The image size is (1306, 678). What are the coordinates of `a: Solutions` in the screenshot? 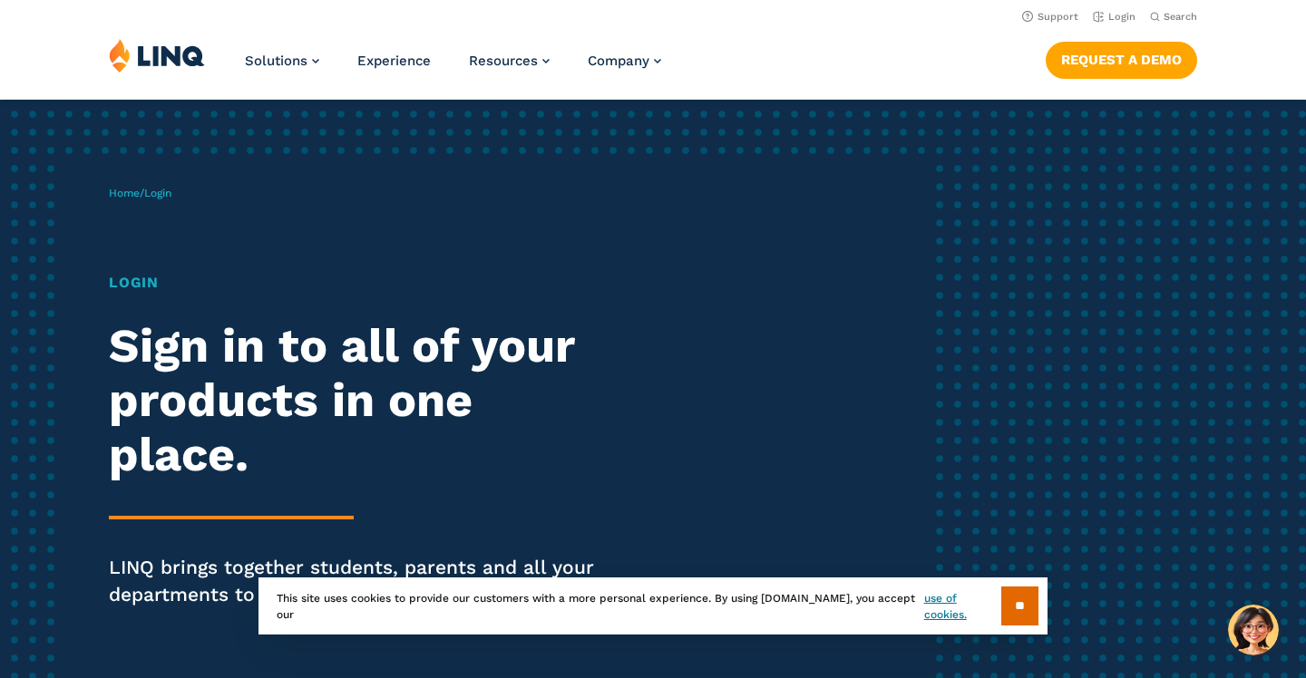 It's located at (282, 61).